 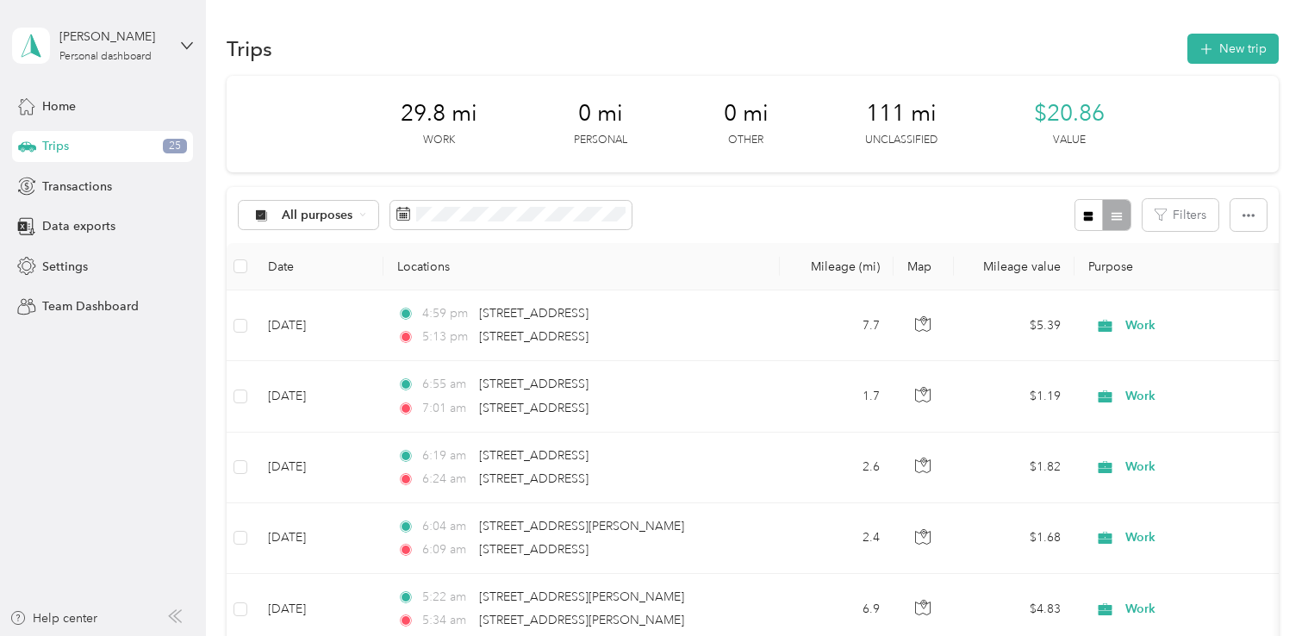 What do you see at coordinates (446, 527) in the screenshot?
I see `span: 6:04 am` at bounding box center [446, 527].